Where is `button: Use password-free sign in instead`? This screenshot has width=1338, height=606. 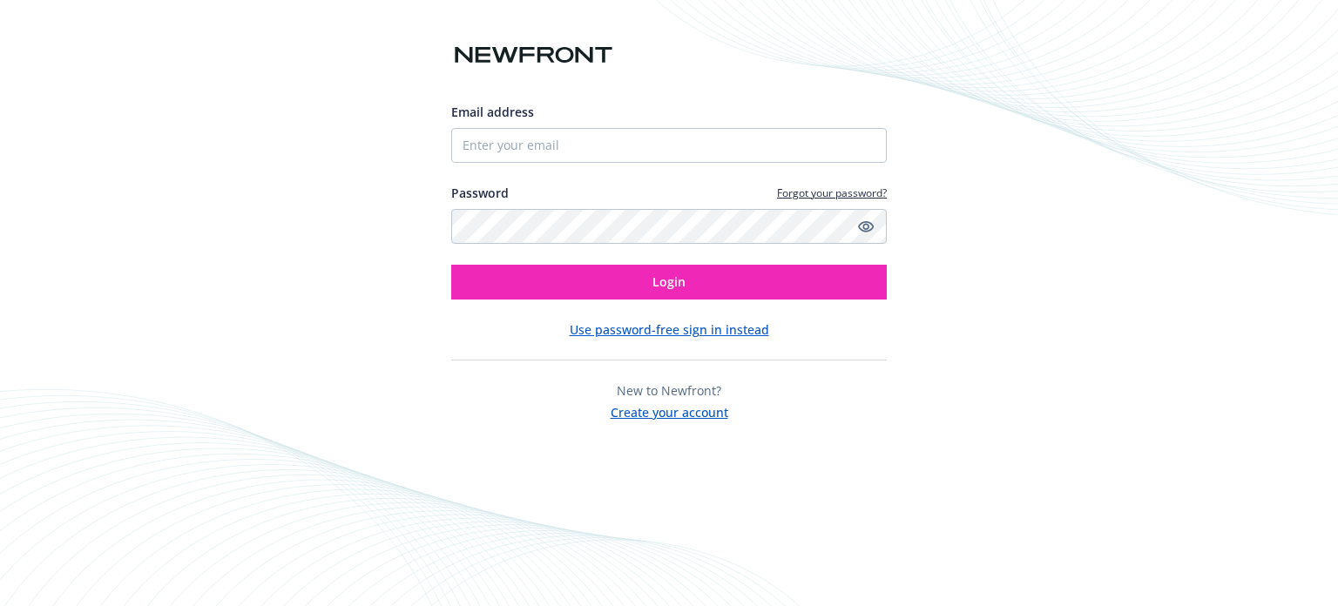 button: Use password-free sign in instead is located at coordinates (669, 329).